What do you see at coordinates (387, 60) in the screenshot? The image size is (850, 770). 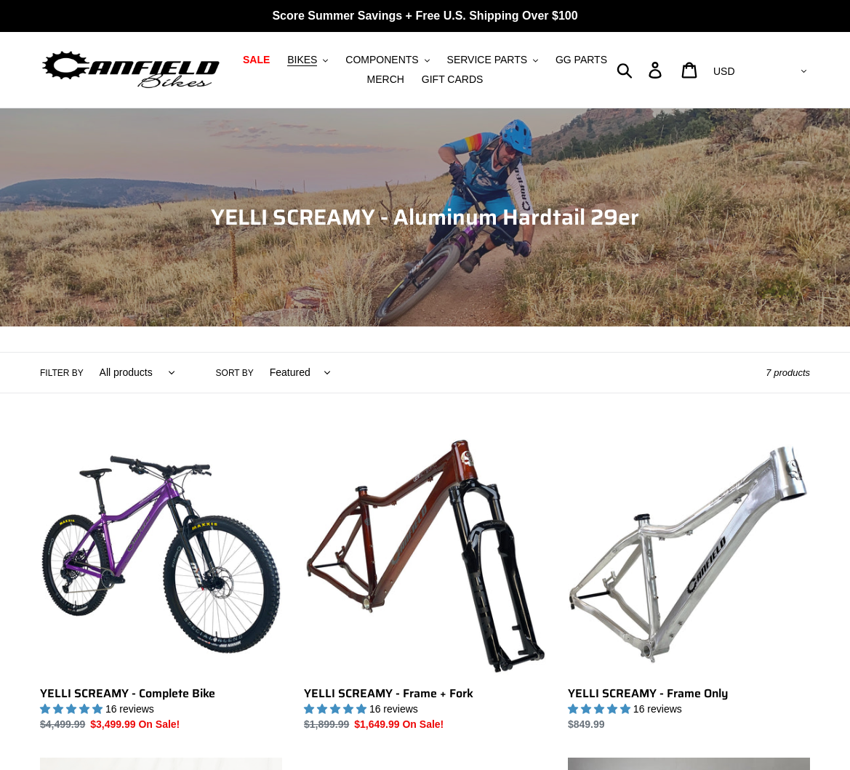 I see `button: COMPONENTS` at bounding box center [387, 60].